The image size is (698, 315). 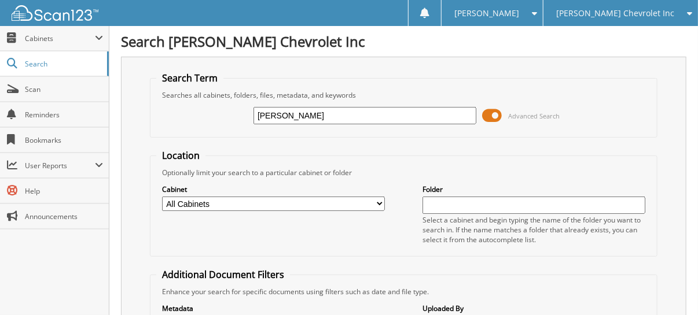 What do you see at coordinates (273, 189) in the screenshot?
I see `label: Cabinet` at bounding box center [273, 189].